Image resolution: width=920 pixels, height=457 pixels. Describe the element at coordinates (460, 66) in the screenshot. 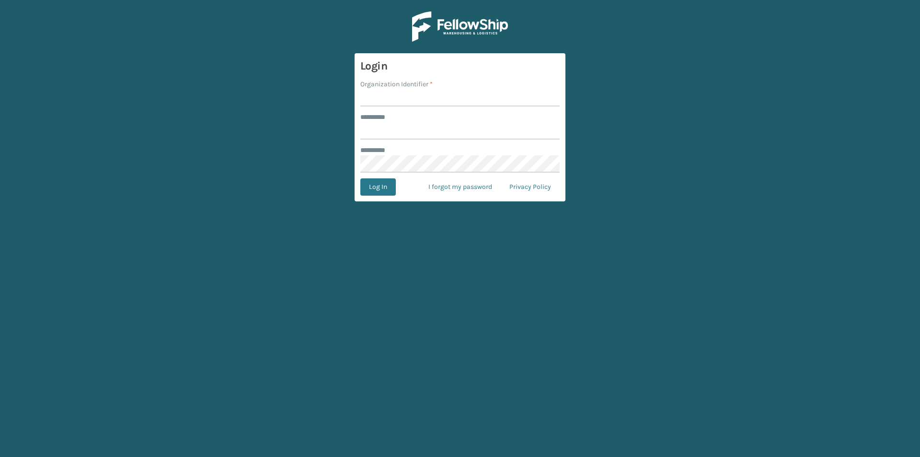

I see `h3: Login` at that location.